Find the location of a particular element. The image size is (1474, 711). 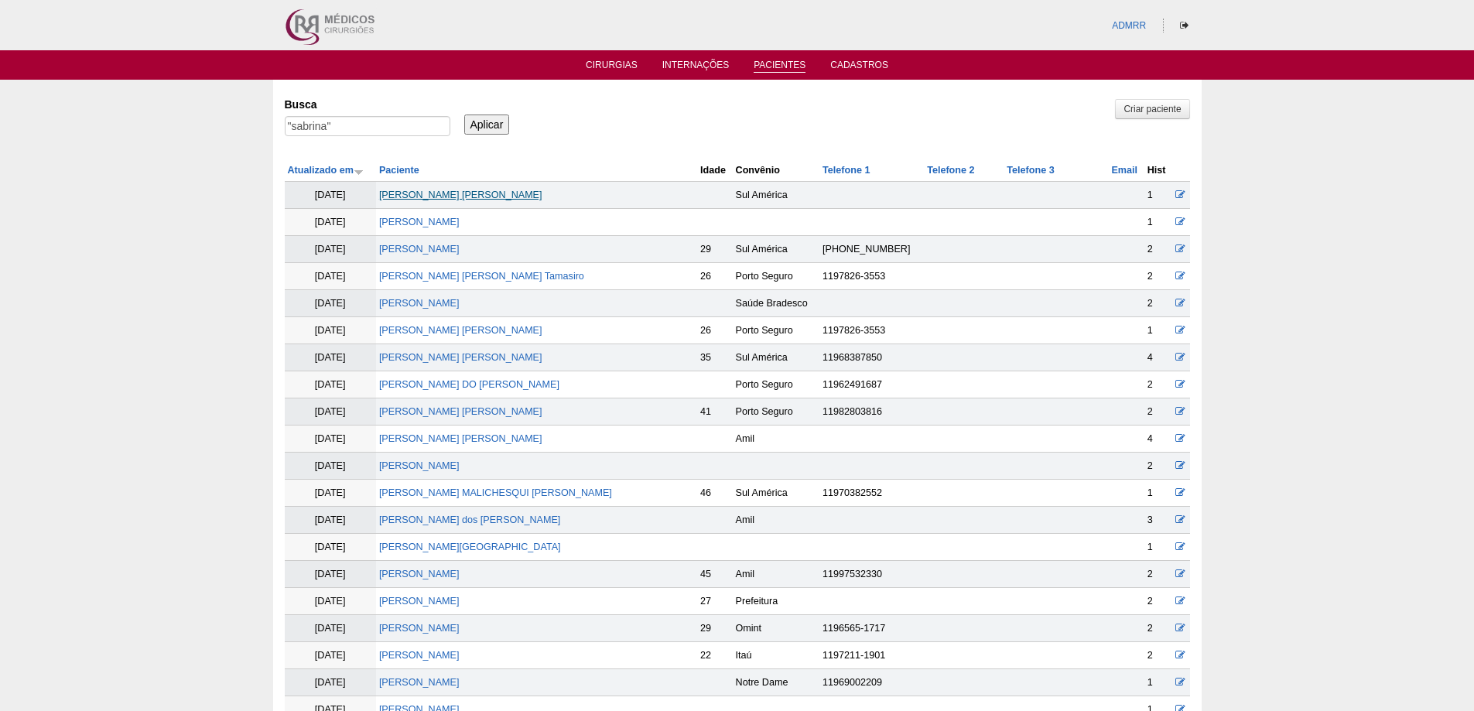

a: Criar paciente is located at coordinates (1152, 109).